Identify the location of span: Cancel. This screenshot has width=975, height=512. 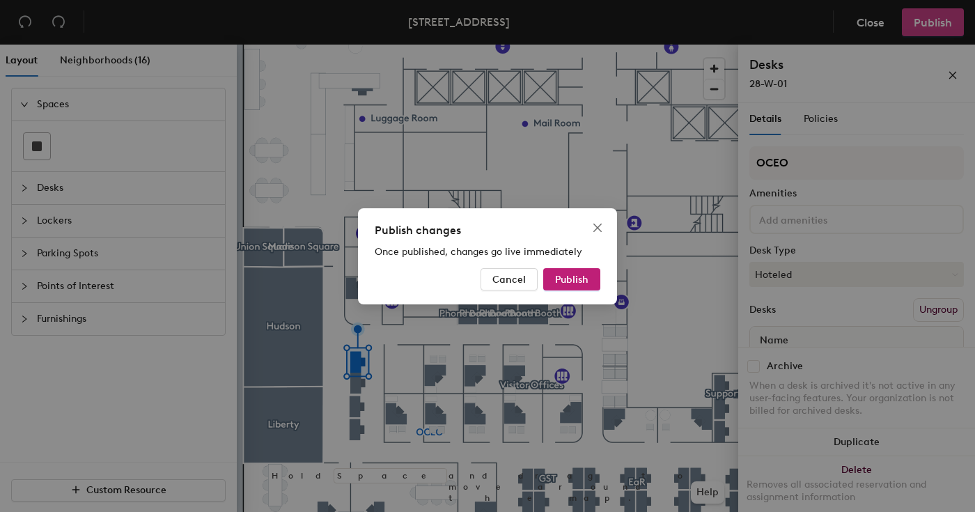
(509, 279).